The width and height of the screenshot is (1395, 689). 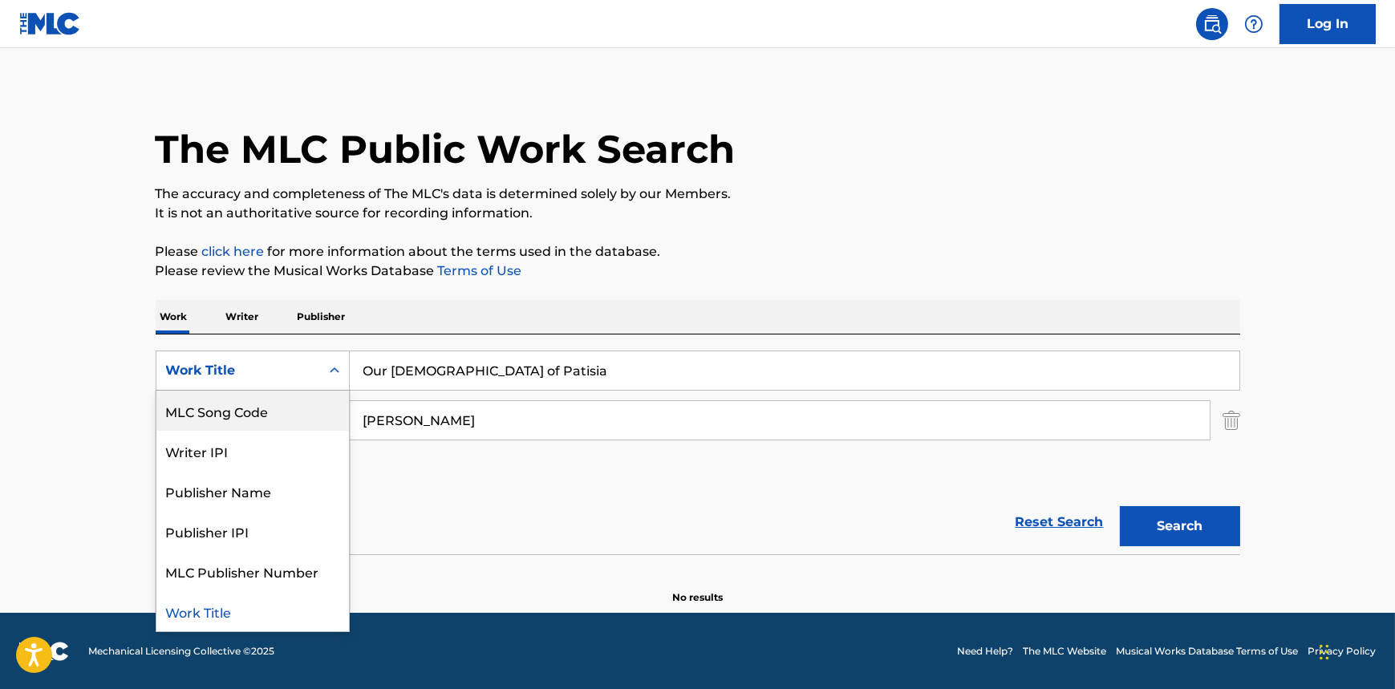 What do you see at coordinates (253, 451) in the screenshot?
I see `div: Writer IPI` at bounding box center [253, 451].